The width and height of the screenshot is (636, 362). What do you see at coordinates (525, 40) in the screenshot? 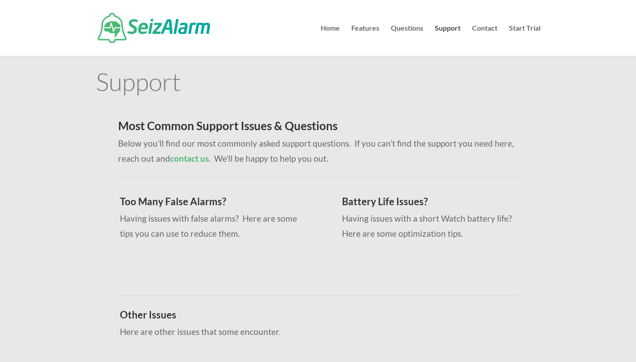
I see `a: Start Trial` at bounding box center [525, 40].